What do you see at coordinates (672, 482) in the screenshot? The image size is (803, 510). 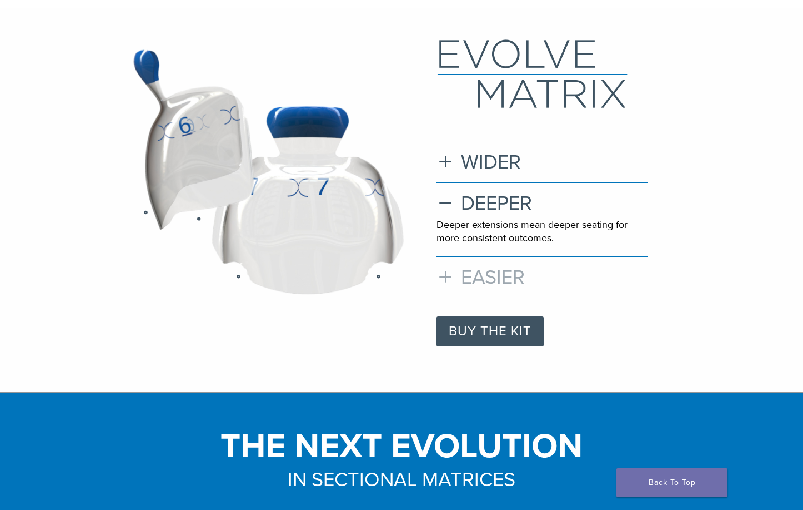 I see `a: Back To Top` at bounding box center [672, 482].